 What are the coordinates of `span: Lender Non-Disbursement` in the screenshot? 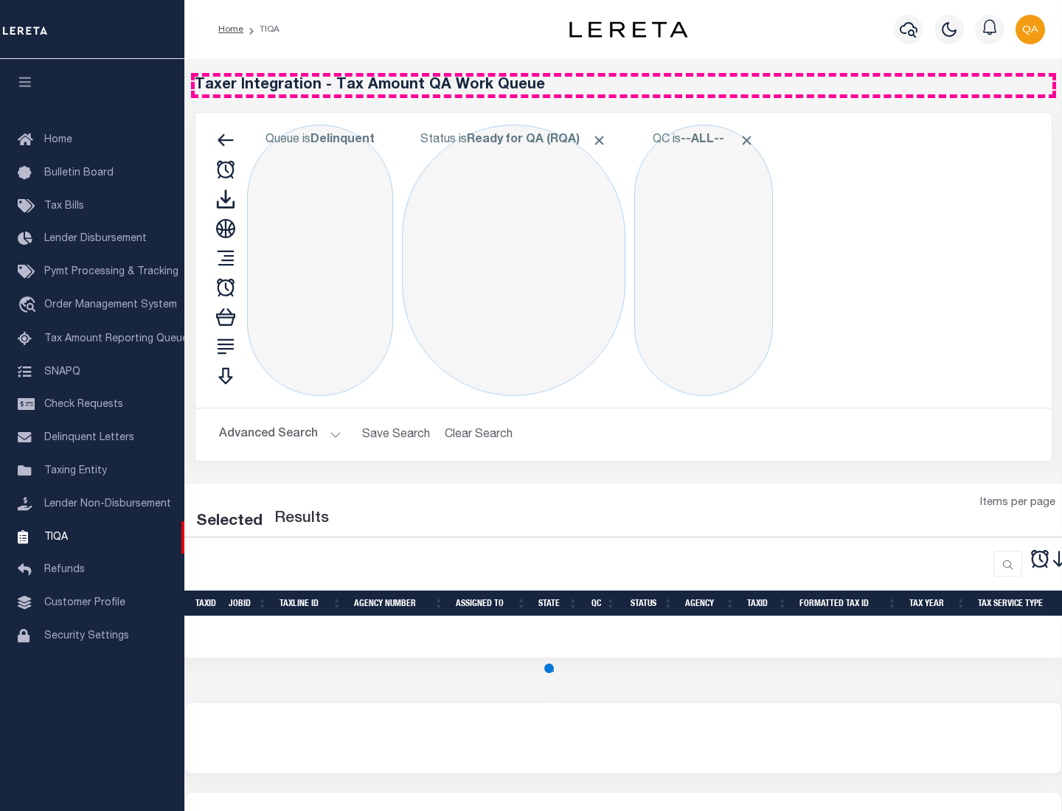 It's located at (108, 505).